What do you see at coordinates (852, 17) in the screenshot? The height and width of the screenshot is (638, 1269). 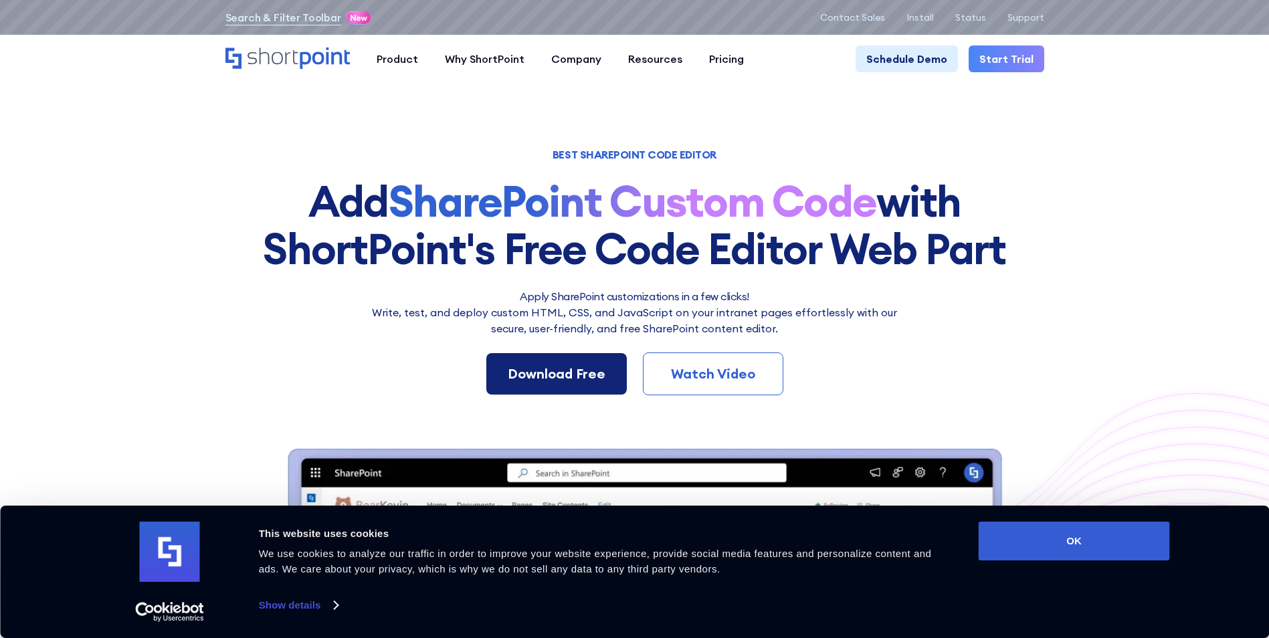 I see `a: Contact Sales` at bounding box center [852, 17].